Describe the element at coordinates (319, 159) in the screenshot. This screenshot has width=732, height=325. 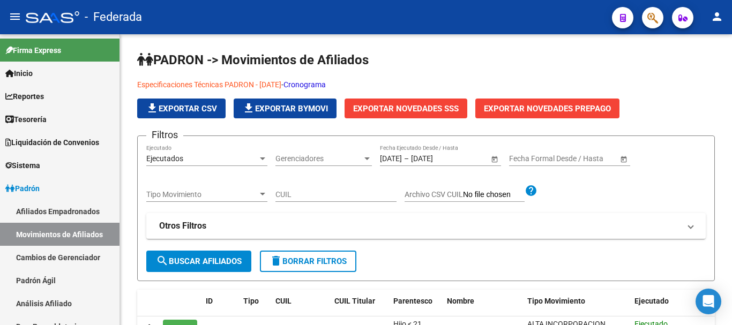
I see `span: Gerenciadores` at that location.